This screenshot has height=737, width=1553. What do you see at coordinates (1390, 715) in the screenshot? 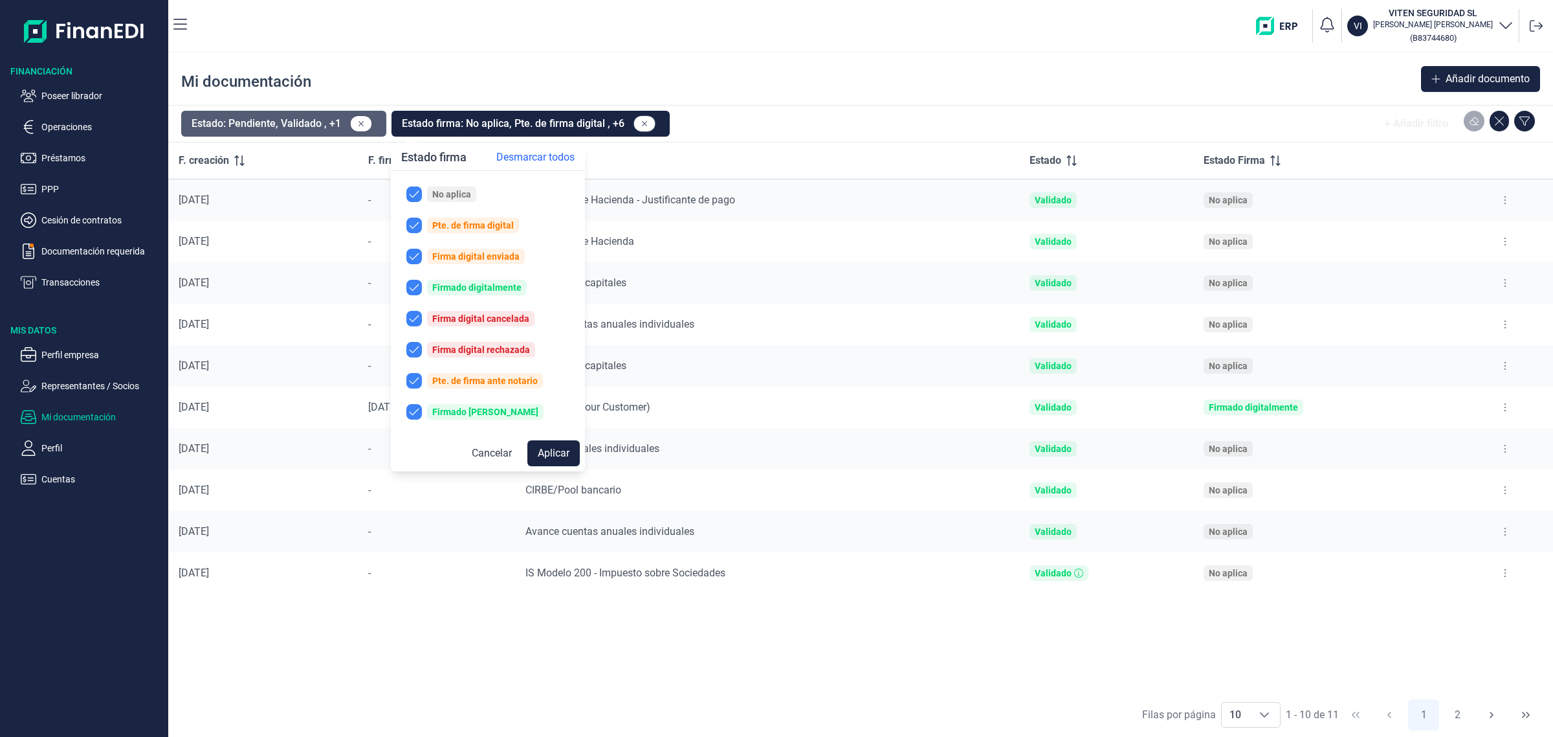
I see `button: Previous Page` at bounding box center [1390, 715].